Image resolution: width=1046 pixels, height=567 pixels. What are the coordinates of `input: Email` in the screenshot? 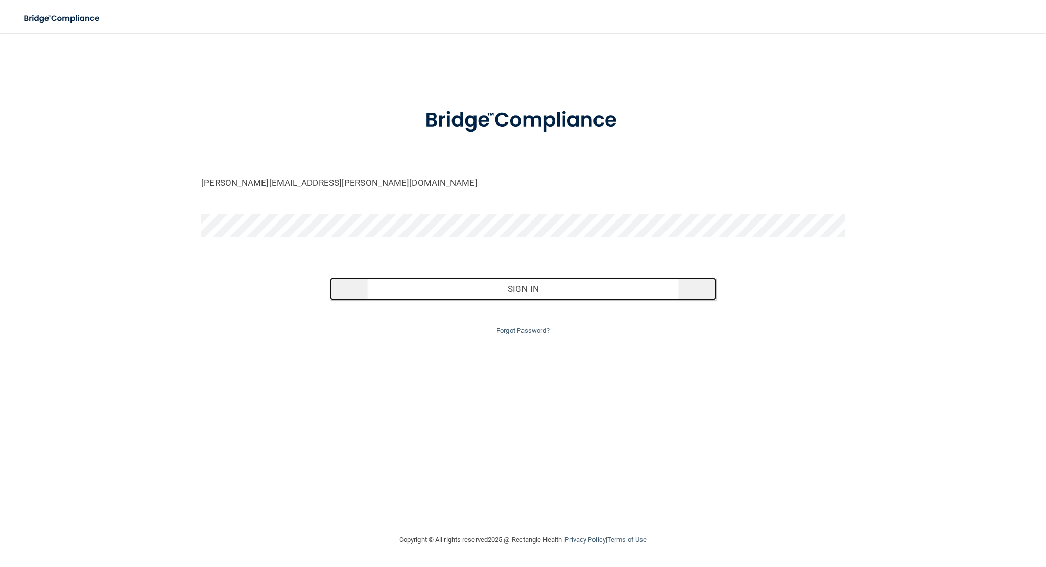 It's located at (523, 183).